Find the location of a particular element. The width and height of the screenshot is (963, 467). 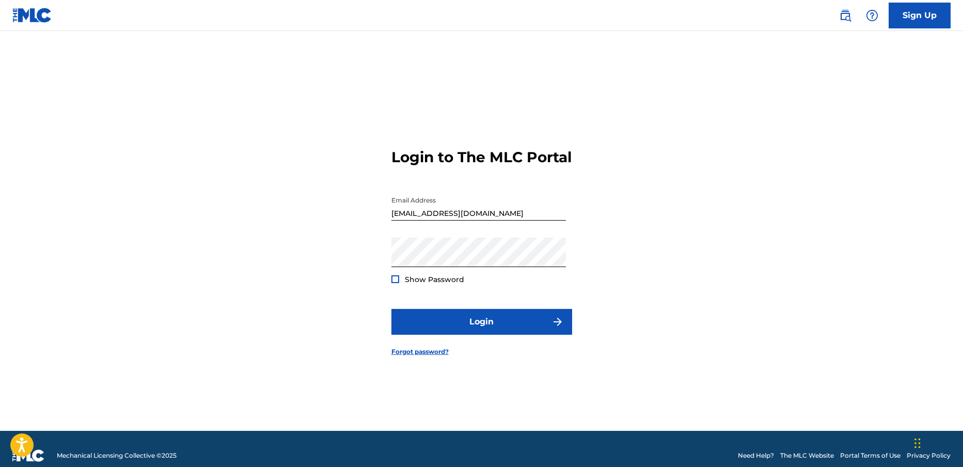

a: Forgot password? is located at coordinates (420, 352).